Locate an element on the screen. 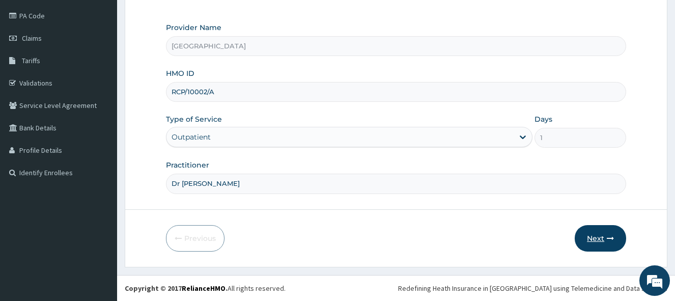 This screenshot has width=675, height=301. footer: All rights reserved. is located at coordinates (396, 287).